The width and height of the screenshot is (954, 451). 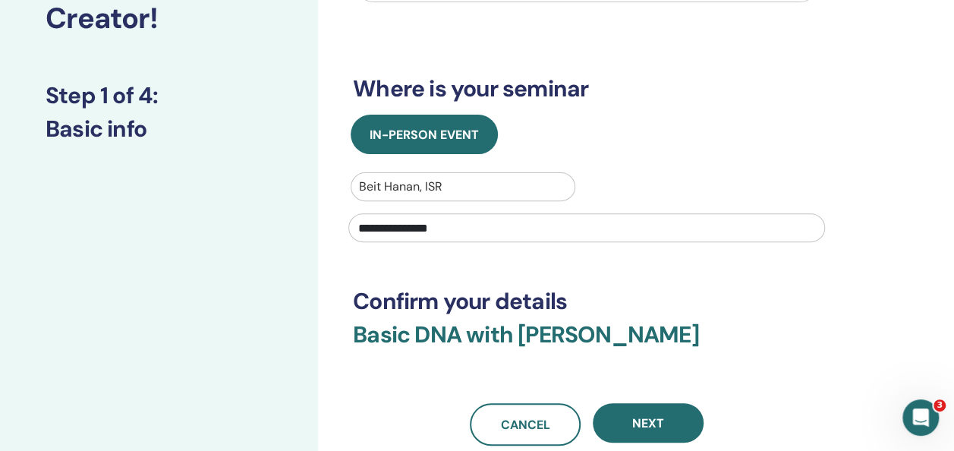 What do you see at coordinates (525, 424) in the screenshot?
I see `span: Cancel` at bounding box center [525, 424].